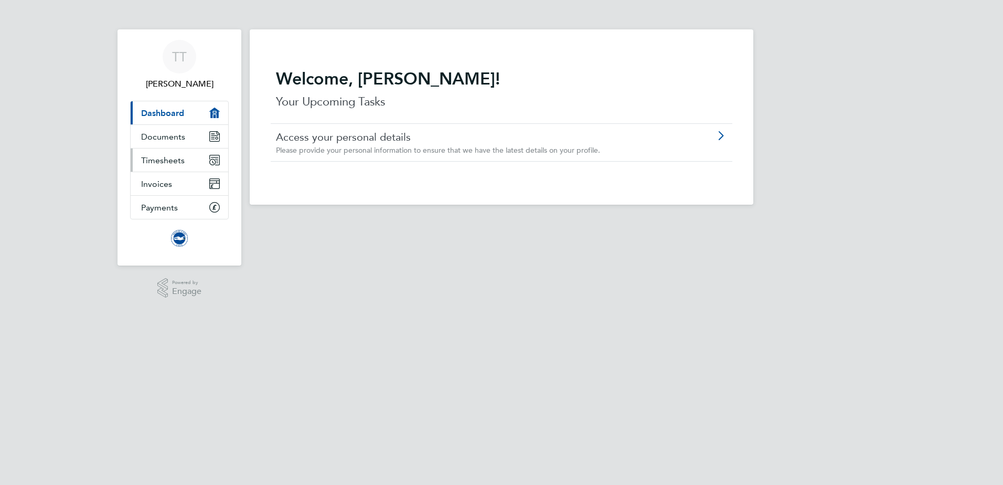  Describe the element at coordinates (179, 136) in the screenshot. I see `a: Documents` at that location.